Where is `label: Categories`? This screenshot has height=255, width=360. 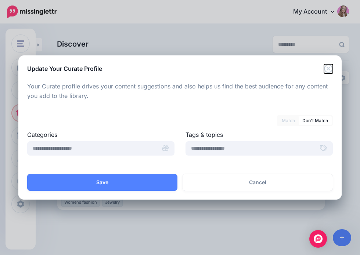 label: Categories is located at coordinates (101, 135).